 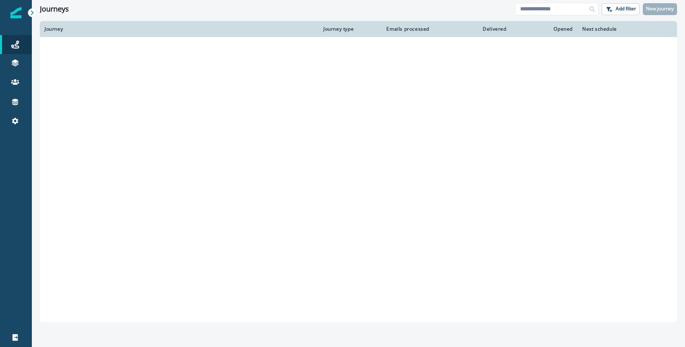 What do you see at coordinates (54, 9) in the screenshot?
I see `h1: Journeys` at bounding box center [54, 9].